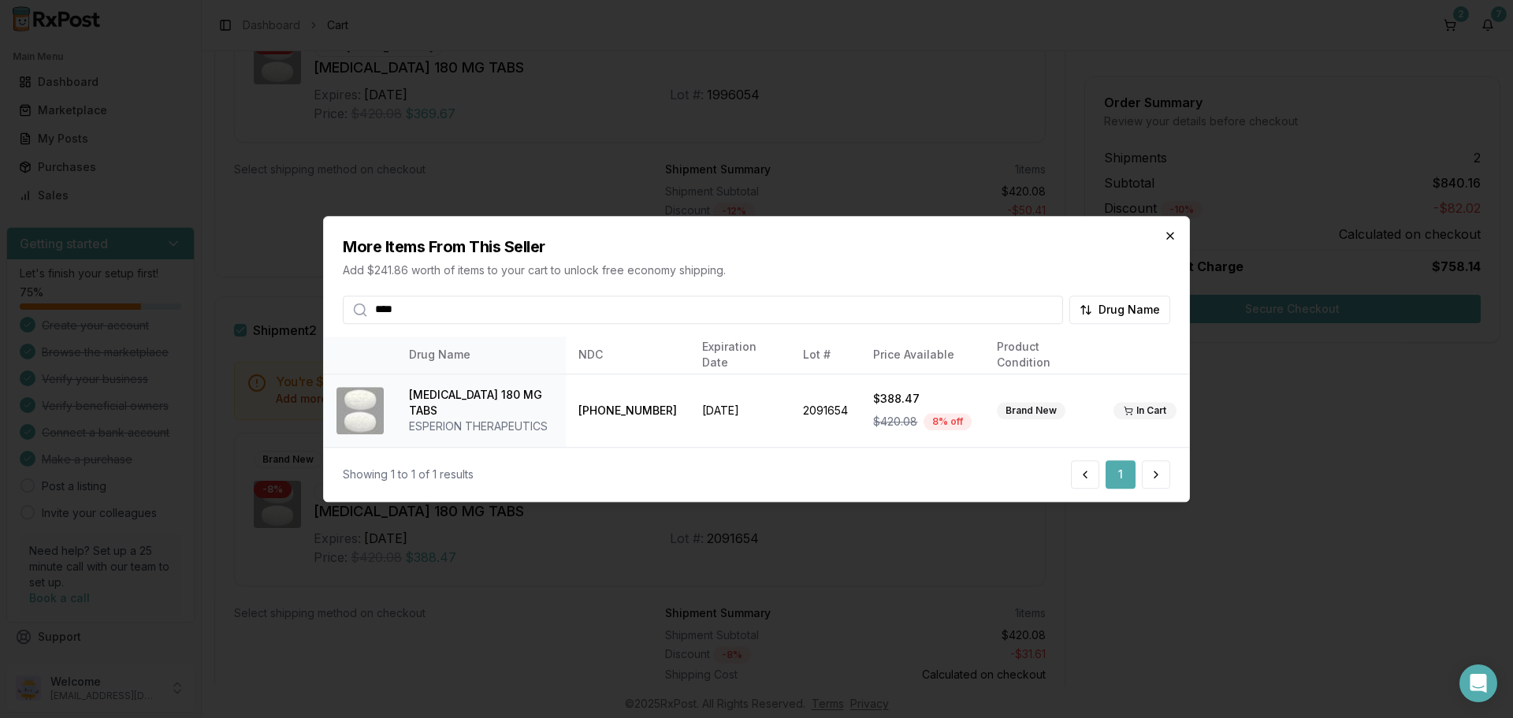 This screenshot has height=718, width=1513. What do you see at coordinates (922, 399) in the screenshot?
I see `div: $388.47` at bounding box center [922, 399].